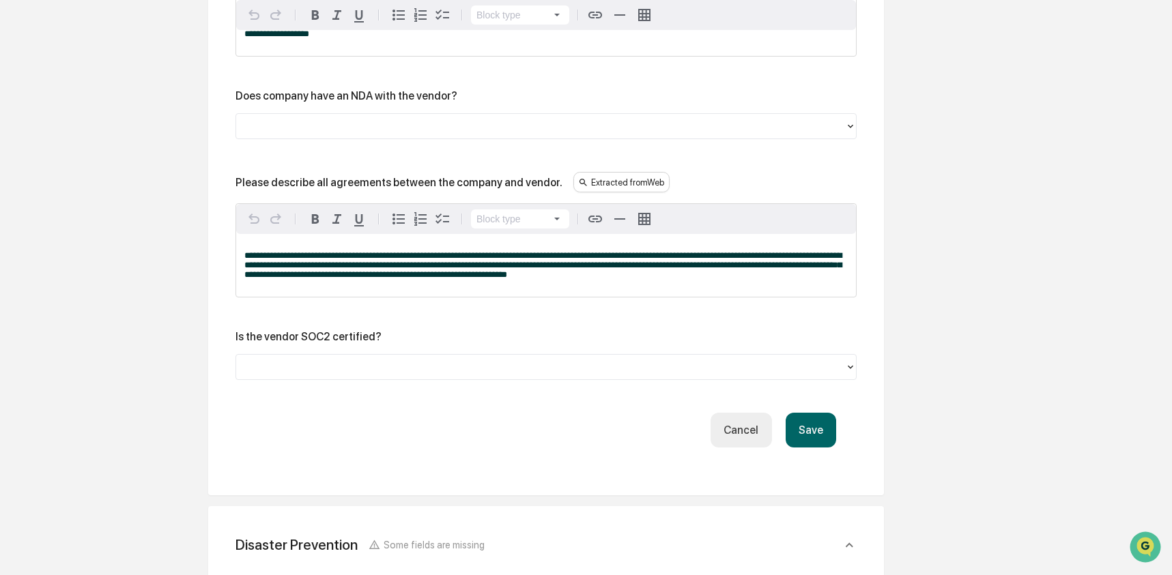  I want to click on a: 🗄️Attestations, so click(134, 179).